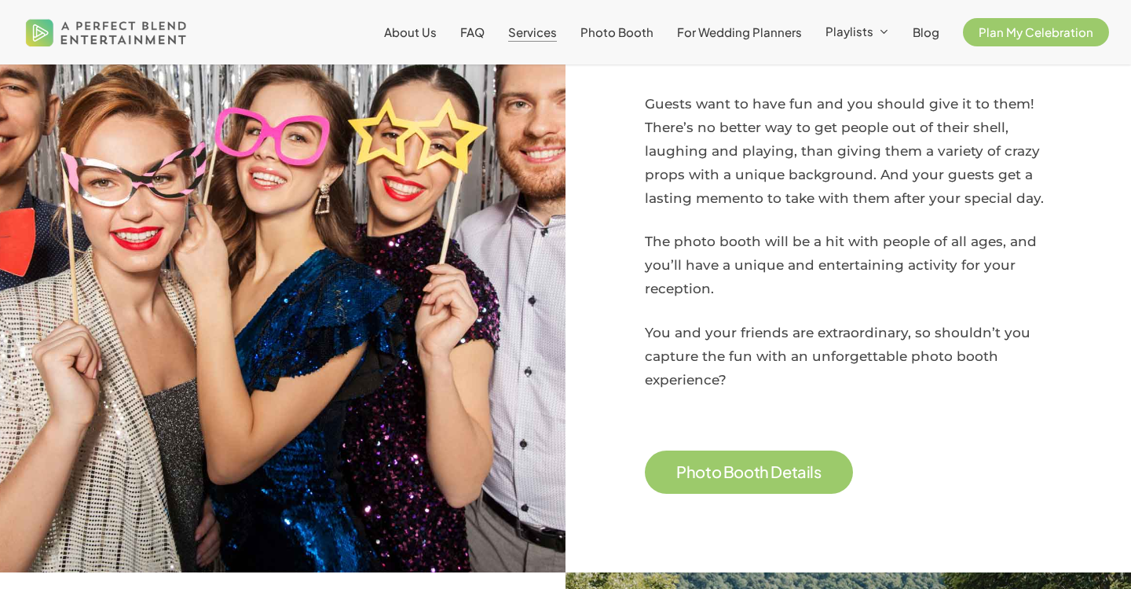  Describe the element at coordinates (1036, 32) in the screenshot. I see `a: Plan My Celebration` at that location.